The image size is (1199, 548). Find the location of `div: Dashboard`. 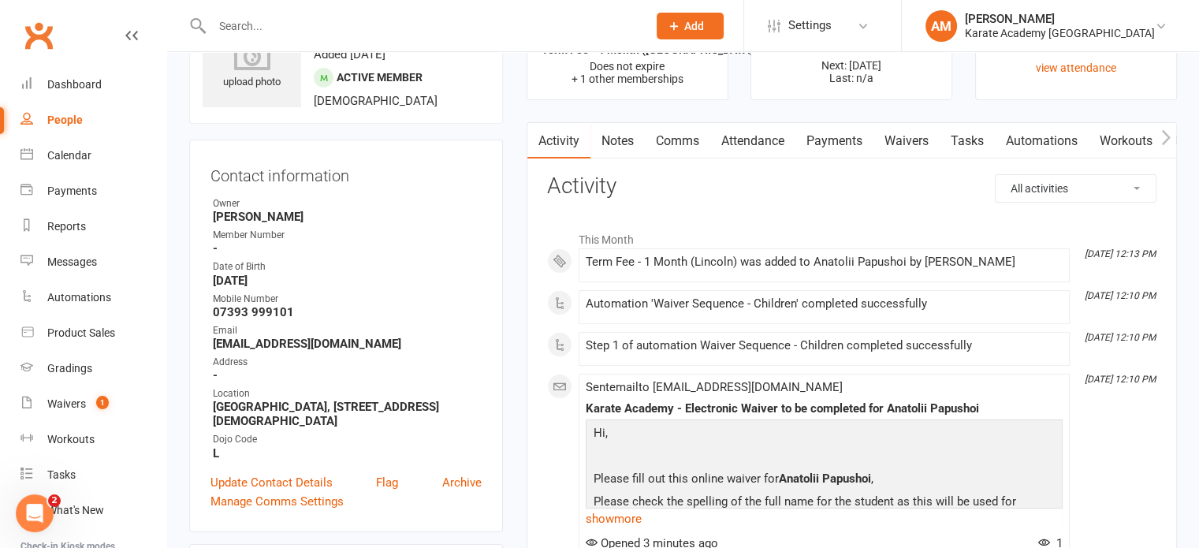

div: Dashboard is located at coordinates (74, 84).